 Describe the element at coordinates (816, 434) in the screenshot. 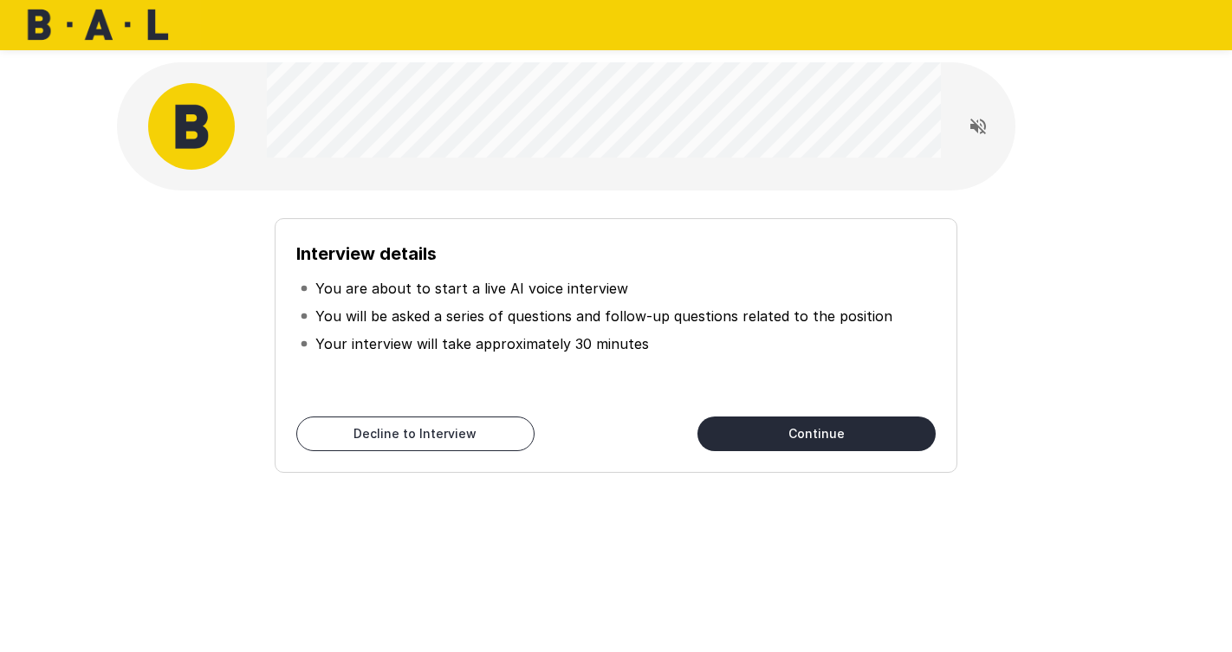

I see `button: Continue` at that location.